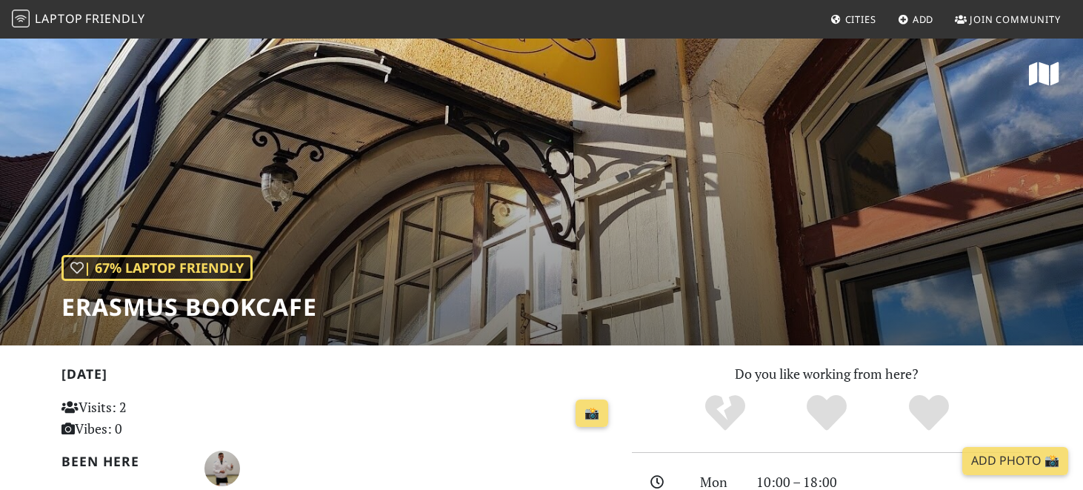  What do you see at coordinates (79, 19) in the screenshot?
I see `a: LaptopFriendly LaptopFriendly` at bounding box center [79, 19].